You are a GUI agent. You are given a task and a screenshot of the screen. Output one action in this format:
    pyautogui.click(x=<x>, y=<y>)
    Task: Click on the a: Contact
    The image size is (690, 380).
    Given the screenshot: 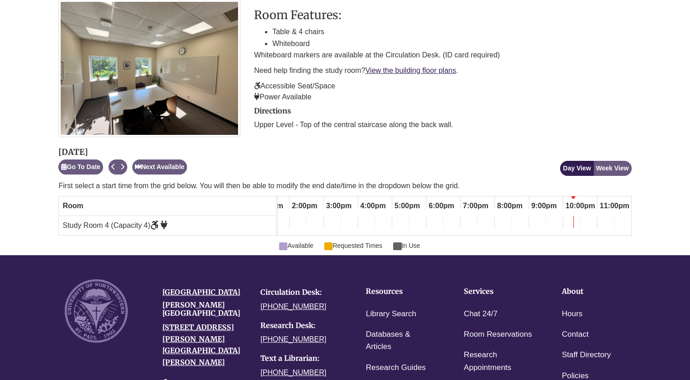 What is the action you would take?
    pyautogui.click(x=575, y=335)
    